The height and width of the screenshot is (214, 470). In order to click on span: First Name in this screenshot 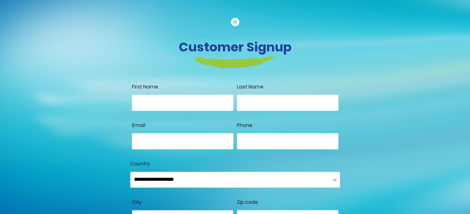, I will do `click(145, 87)`.